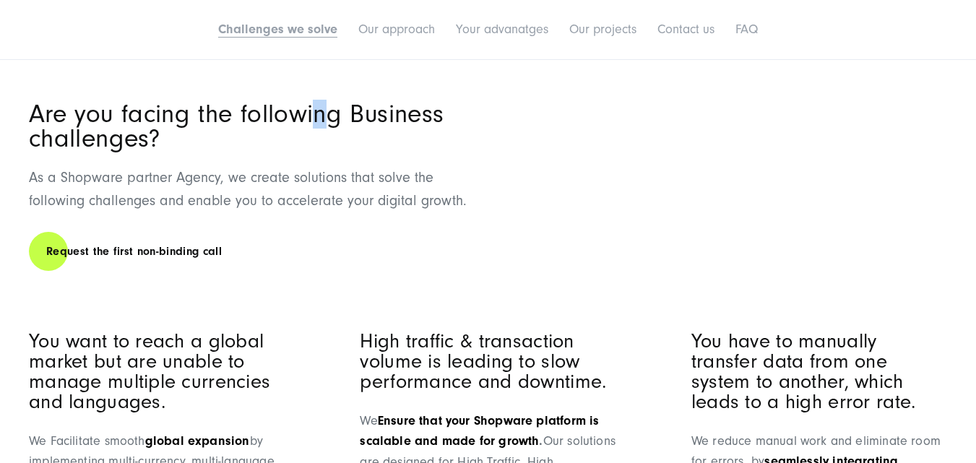 This screenshot has width=976, height=463. What do you see at coordinates (820, 372) in the screenshot?
I see `h3: You have to manually transfer data from one system to another, which leads to a high error rate.` at bounding box center [820, 372].